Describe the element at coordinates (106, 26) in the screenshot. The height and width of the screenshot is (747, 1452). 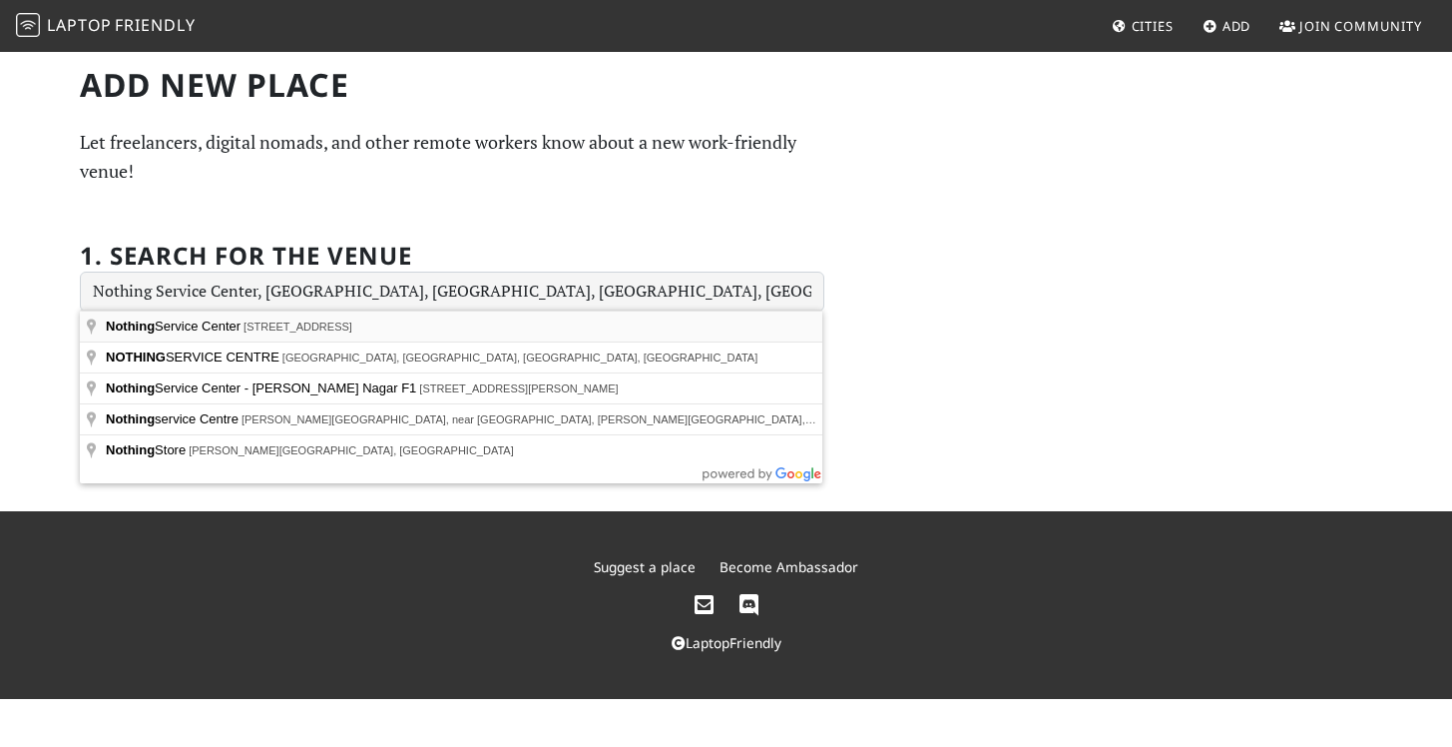
I see `a: LaptopFriendly LaptopFriendly` at that location.